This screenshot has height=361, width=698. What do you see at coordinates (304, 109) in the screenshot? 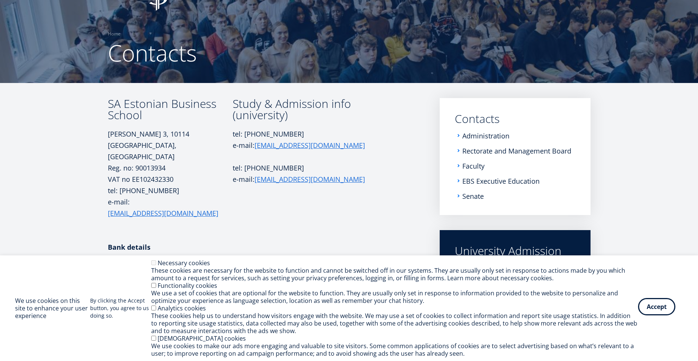
I see `h3: Study & Admission info (university)` at bounding box center [304, 109].